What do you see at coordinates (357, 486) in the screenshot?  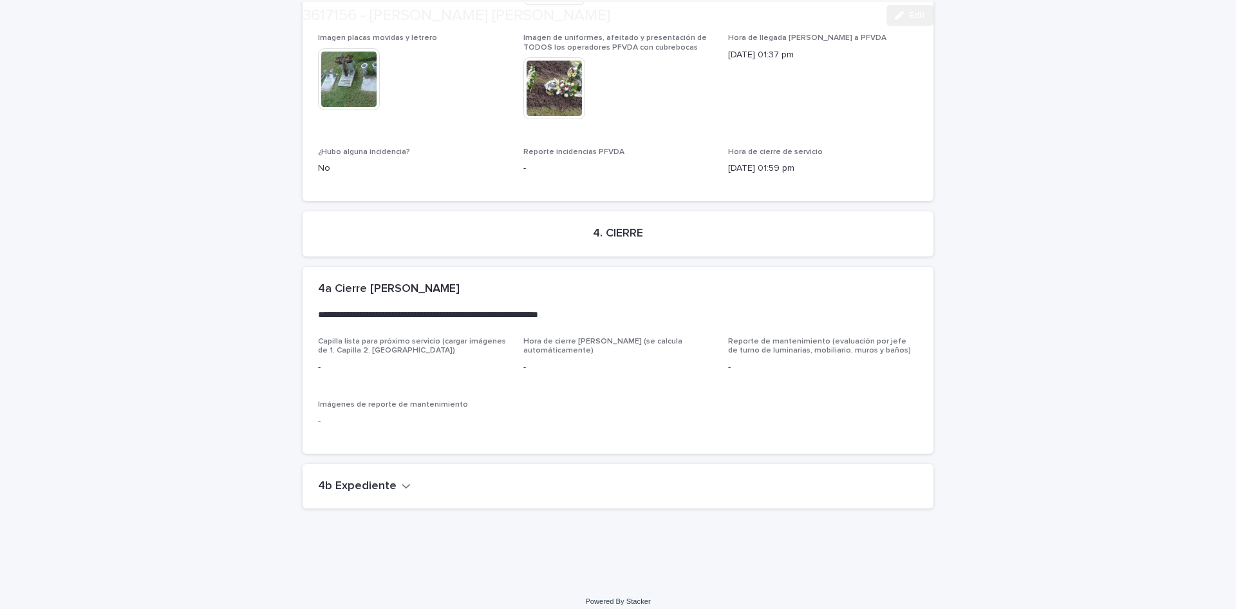 I see `h2: 4b Expediente` at bounding box center [357, 486].